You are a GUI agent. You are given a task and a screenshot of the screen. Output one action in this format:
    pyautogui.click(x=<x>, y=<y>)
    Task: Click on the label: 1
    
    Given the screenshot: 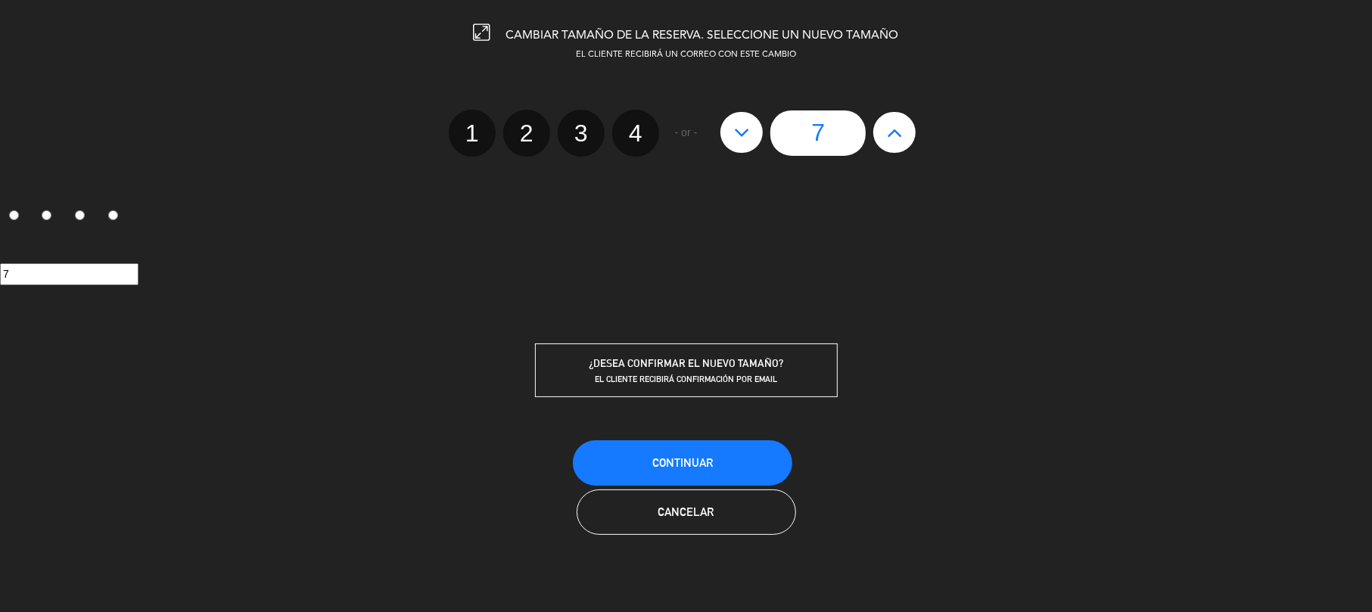 What is the action you would take?
    pyautogui.click(x=472, y=133)
    